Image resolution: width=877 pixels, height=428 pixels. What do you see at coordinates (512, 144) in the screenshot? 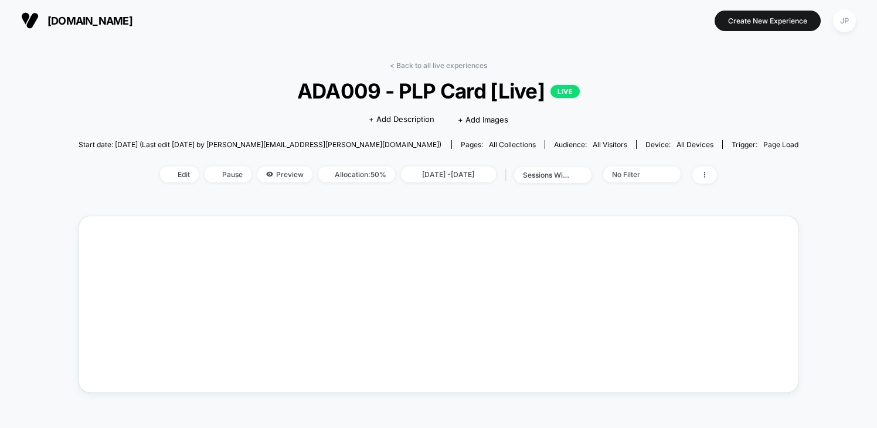
I see `span: all collections` at bounding box center [512, 144].